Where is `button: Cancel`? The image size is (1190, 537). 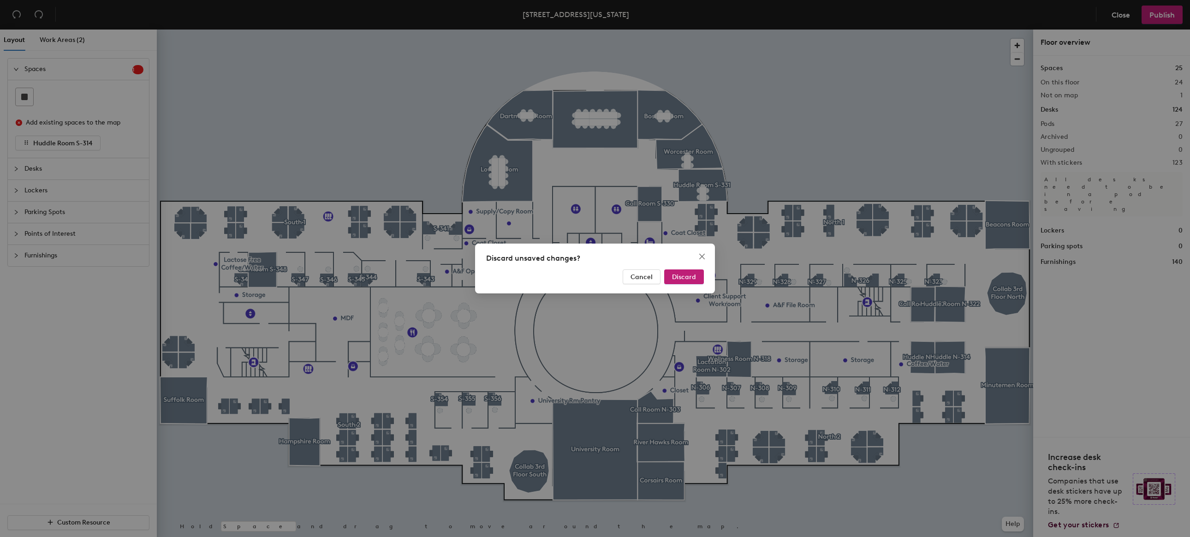
button: Cancel is located at coordinates (641, 277).